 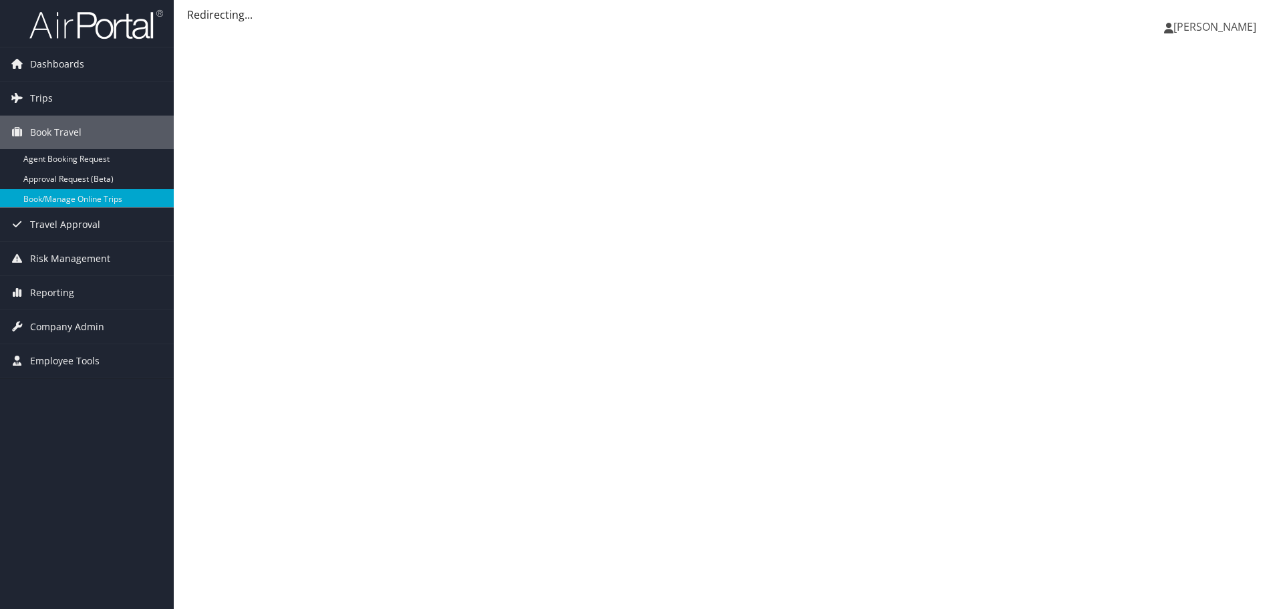 I want to click on span: Risk Management, so click(x=70, y=259).